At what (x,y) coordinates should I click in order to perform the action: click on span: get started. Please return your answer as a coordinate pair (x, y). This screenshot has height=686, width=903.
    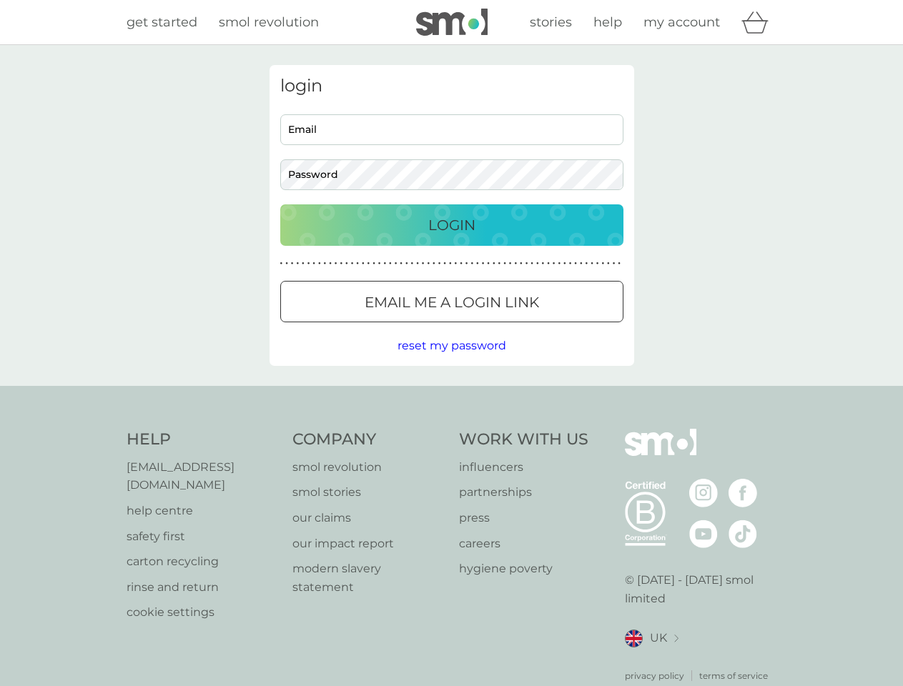
    Looking at the image, I should click on (162, 22).